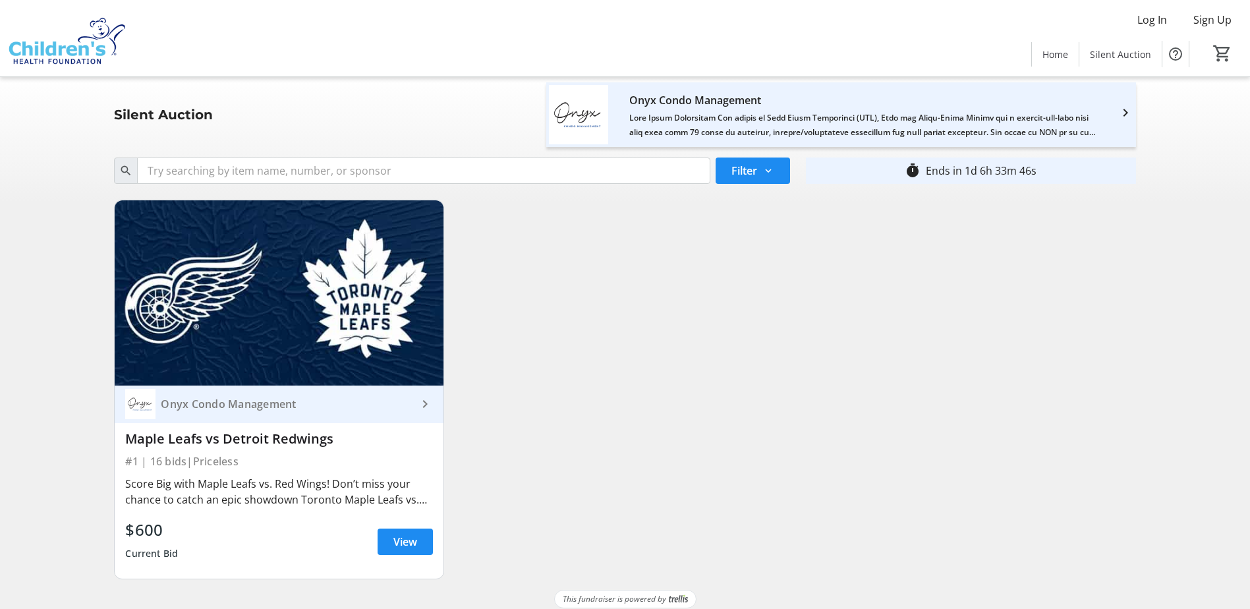 This screenshot has height=609, width=1250. What do you see at coordinates (614, 599) in the screenshot?
I see `span: This fundraiser is powered by` at bounding box center [614, 599].